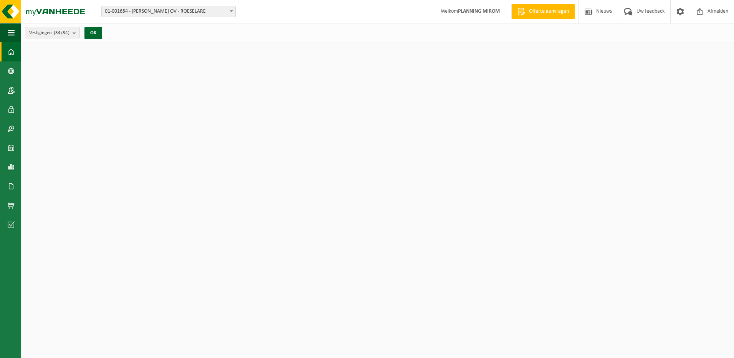 This screenshot has width=734, height=358. What do you see at coordinates (543, 12) in the screenshot?
I see `a: Offerte aanvragen` at bounding box center [543, 12].